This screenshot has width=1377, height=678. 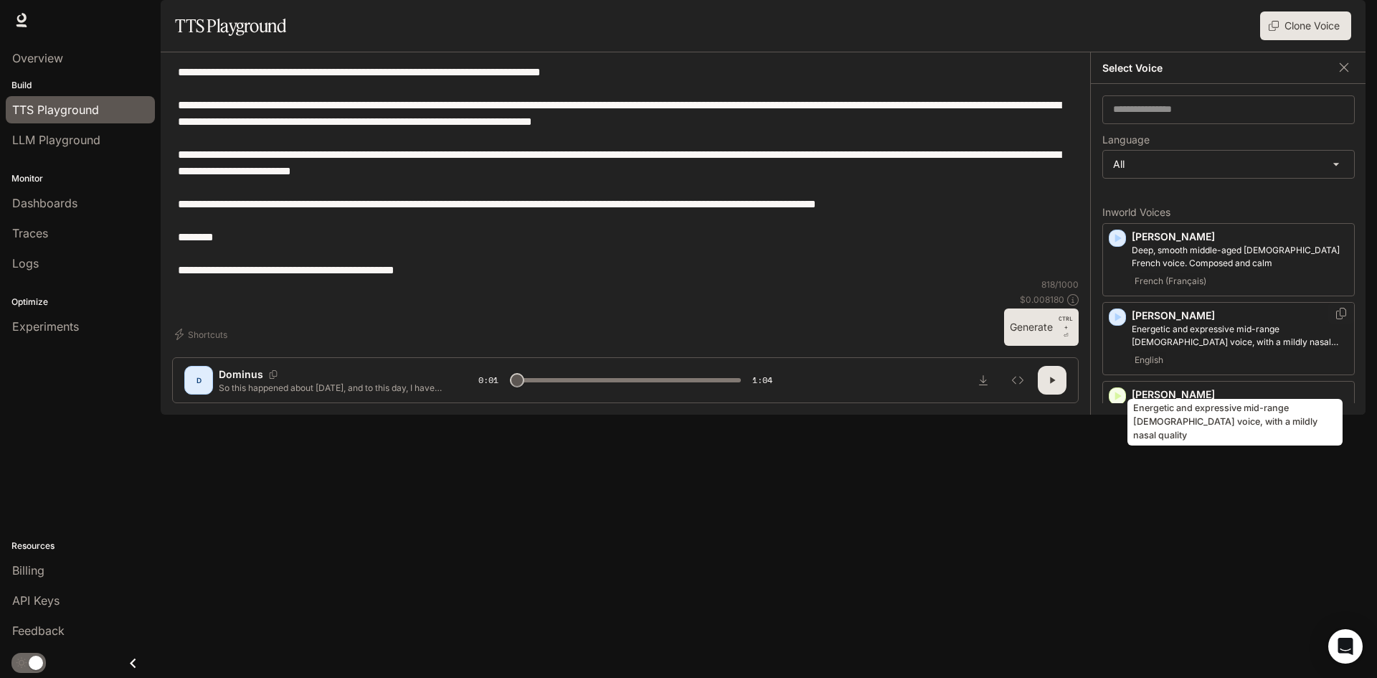 What do you see at coordinates (1066, 323) in the screenshot?
I see `p: CTRL +` at bounding box center [1066, 323].